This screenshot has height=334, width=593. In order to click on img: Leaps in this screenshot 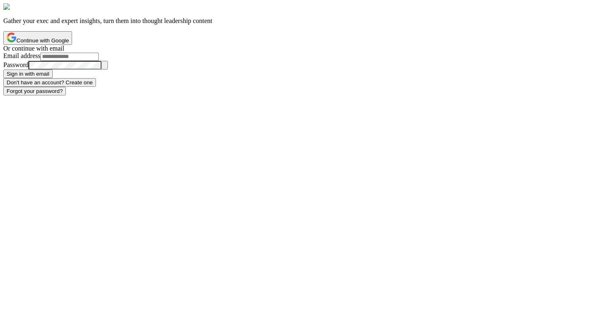, I will do `click(14, 7)`.